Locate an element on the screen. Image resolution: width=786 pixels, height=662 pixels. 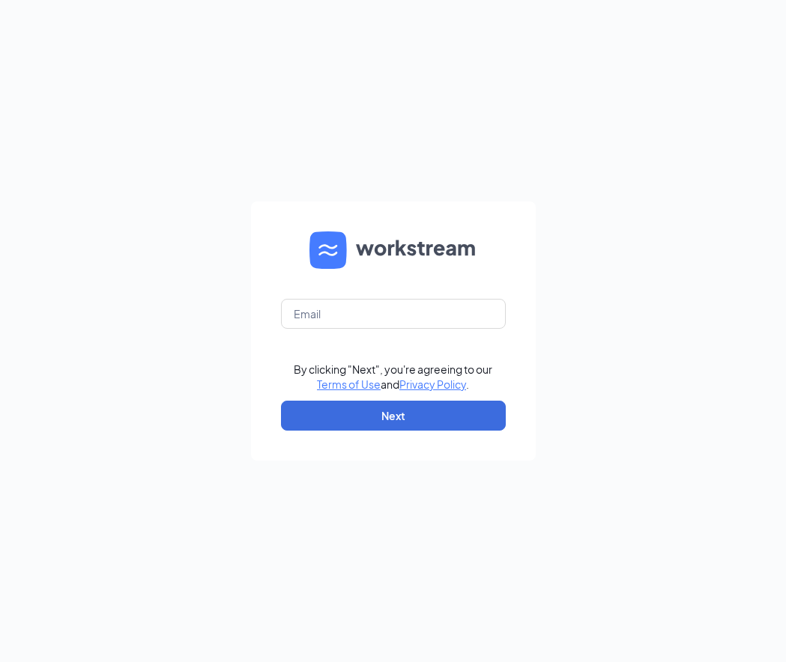
a: Privacy Policy is located at coordinates (432, 384).